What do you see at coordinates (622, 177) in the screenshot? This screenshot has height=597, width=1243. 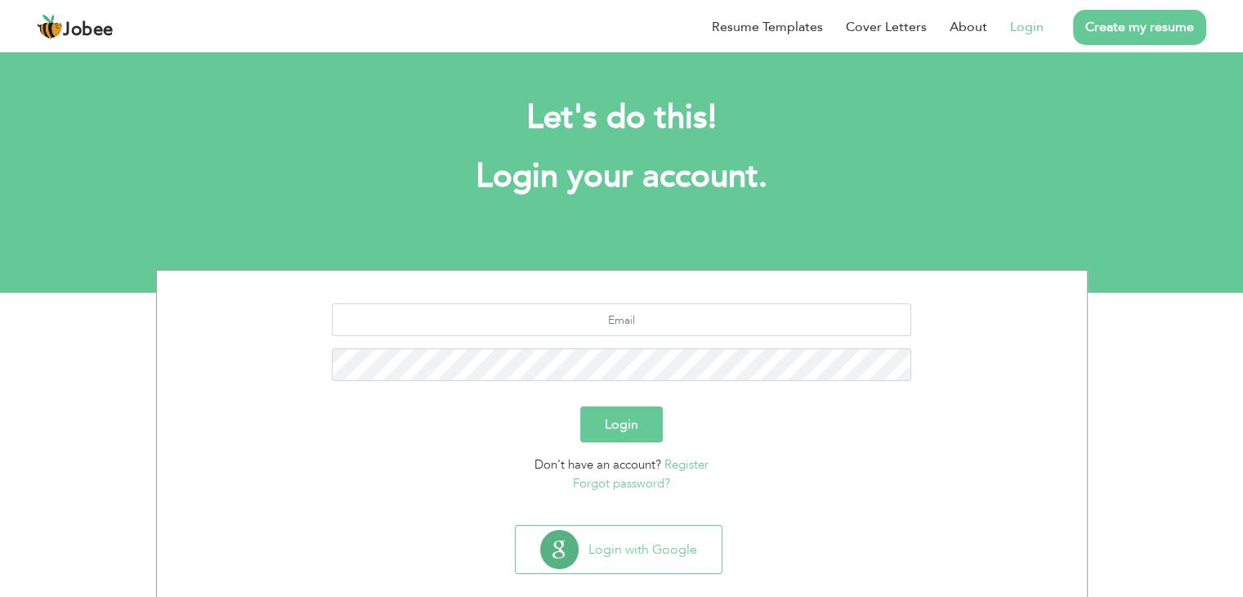 I see `h1: Login your account.` at bounding box center [622, 177].